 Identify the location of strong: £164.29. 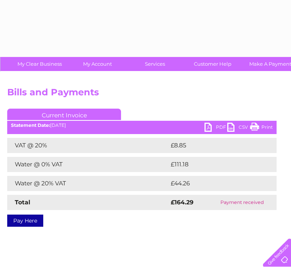
(182, 202).